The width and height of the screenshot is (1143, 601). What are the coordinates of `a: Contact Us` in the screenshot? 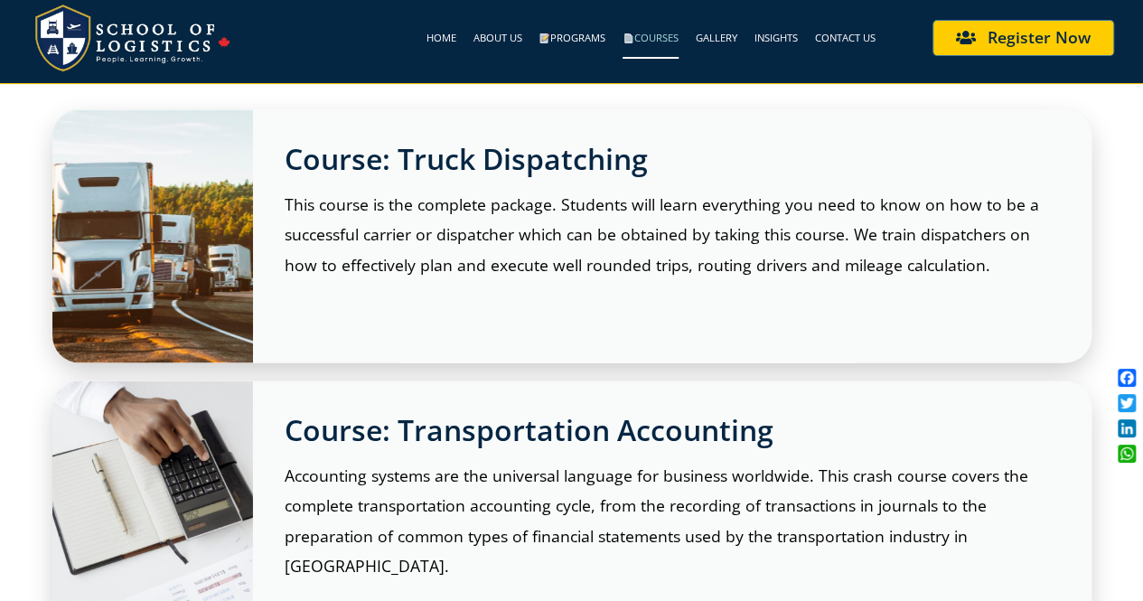 It's located at (845, 38).